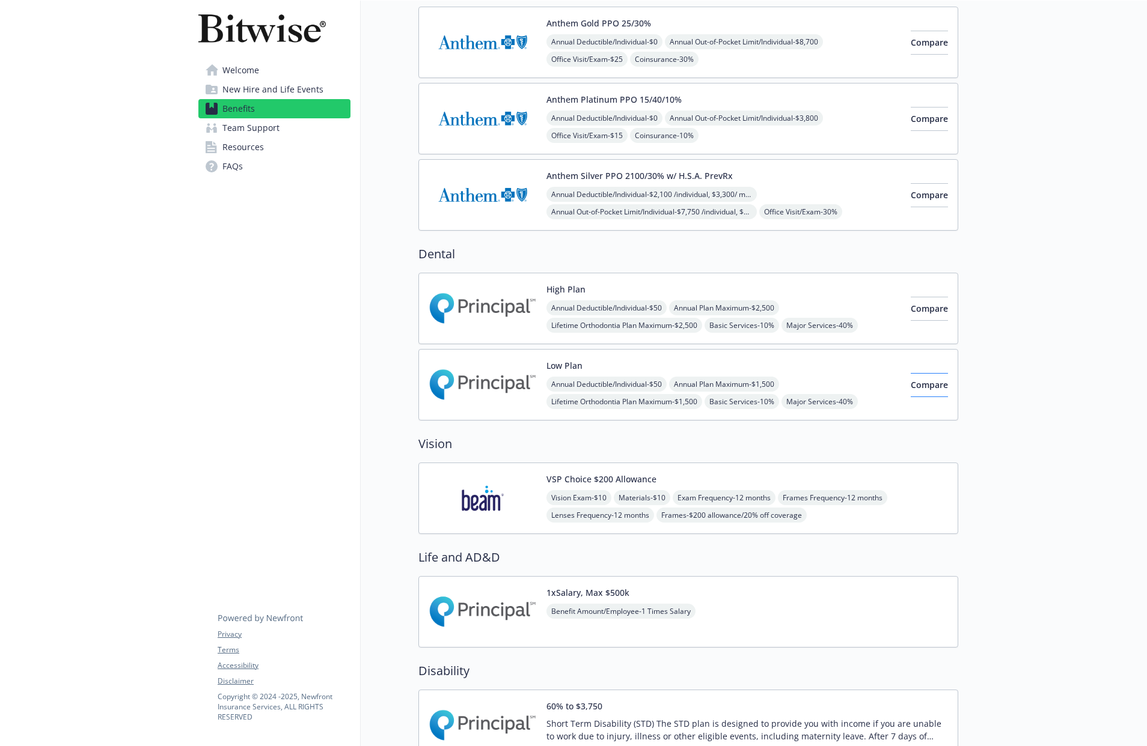  What do you see at coordinates (239, 109) in the screenshot?
I see `span: Benefits` at bounding box center [239, 109].